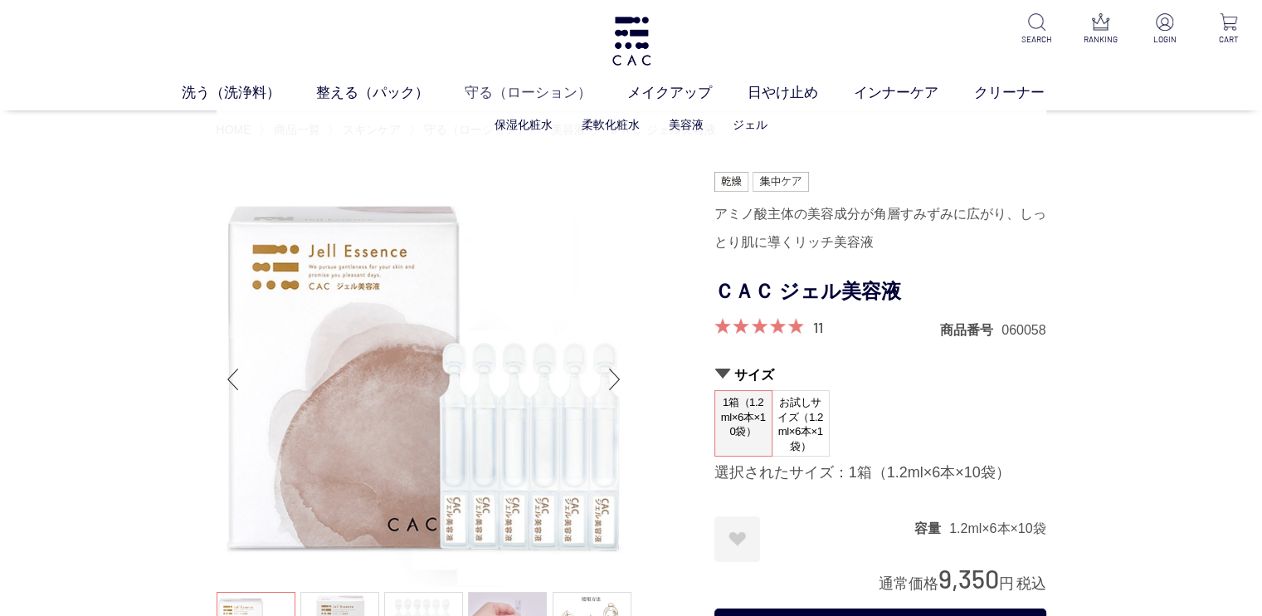  Describe the element at coordinates (971, 330) in the screenshot. I see `dt: 商品番号` at that location.